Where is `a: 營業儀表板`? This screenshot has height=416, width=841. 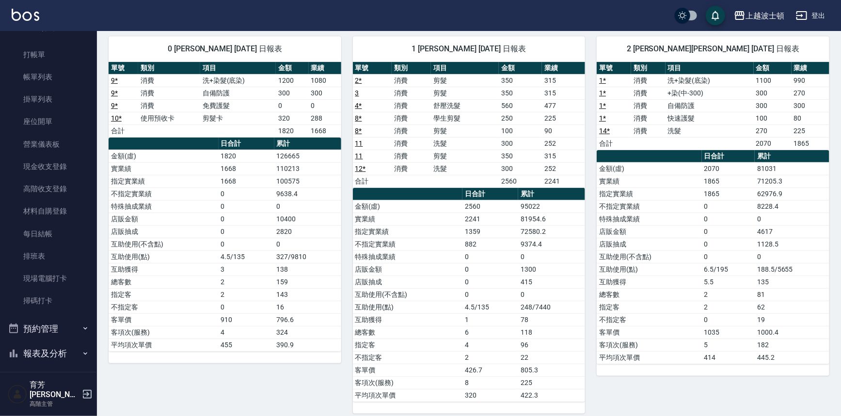 a: 營業儀表板 is located at coordinates (48, 144).